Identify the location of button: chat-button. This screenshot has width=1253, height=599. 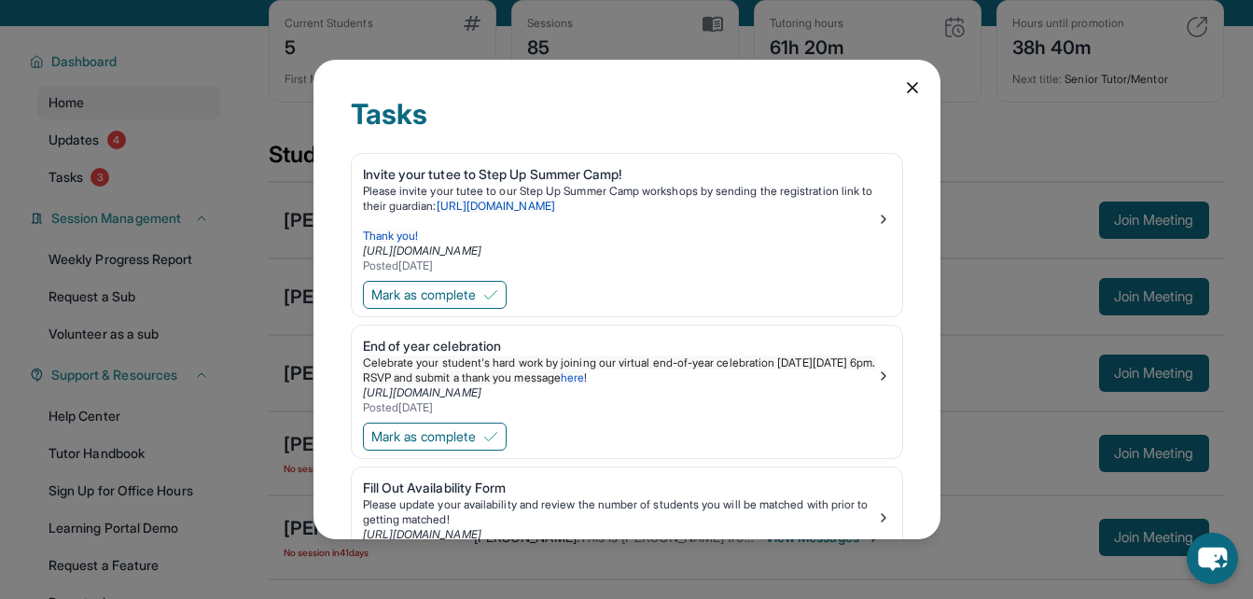
(1212, 558).